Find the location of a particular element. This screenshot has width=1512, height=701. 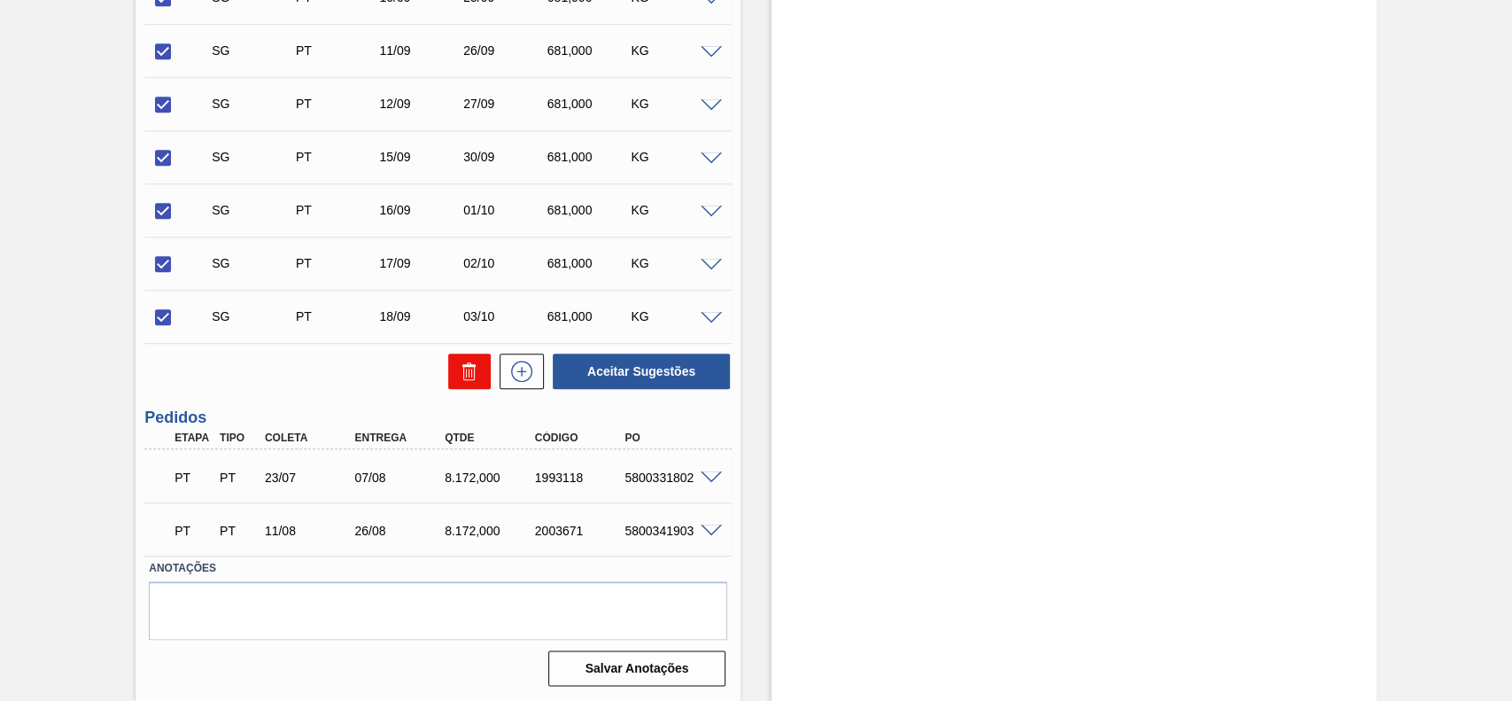

div: 5800341903 is located at coordinates (670, 531).